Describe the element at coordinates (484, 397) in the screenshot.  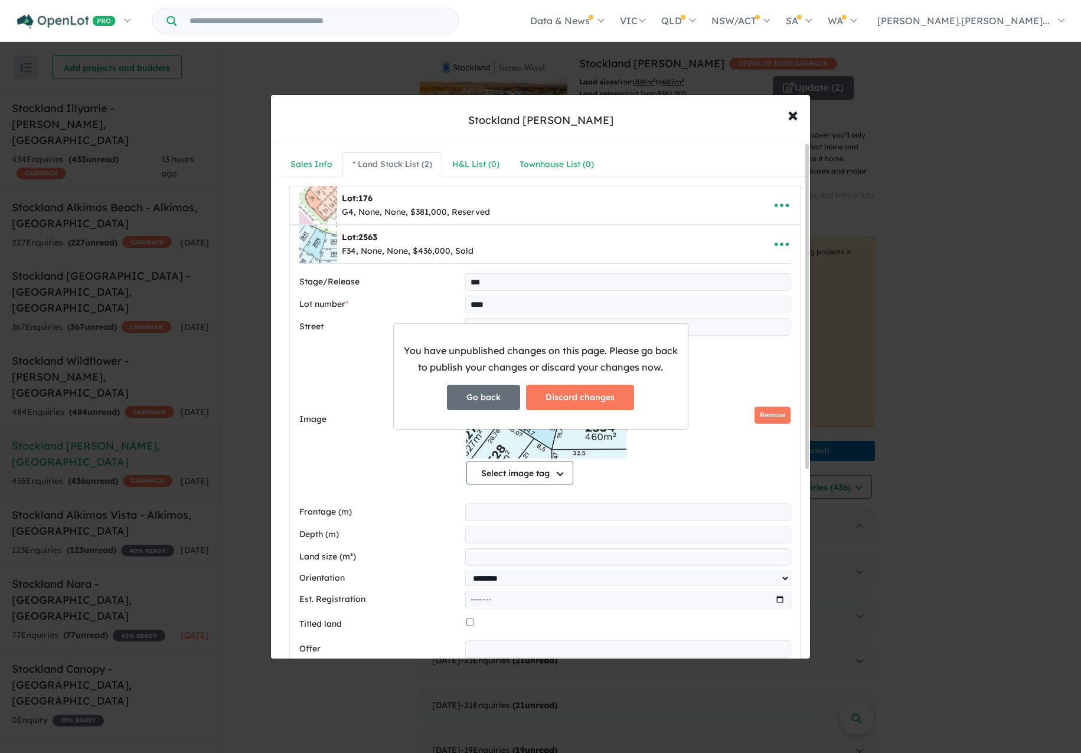
I see `button: Go back` at that location.